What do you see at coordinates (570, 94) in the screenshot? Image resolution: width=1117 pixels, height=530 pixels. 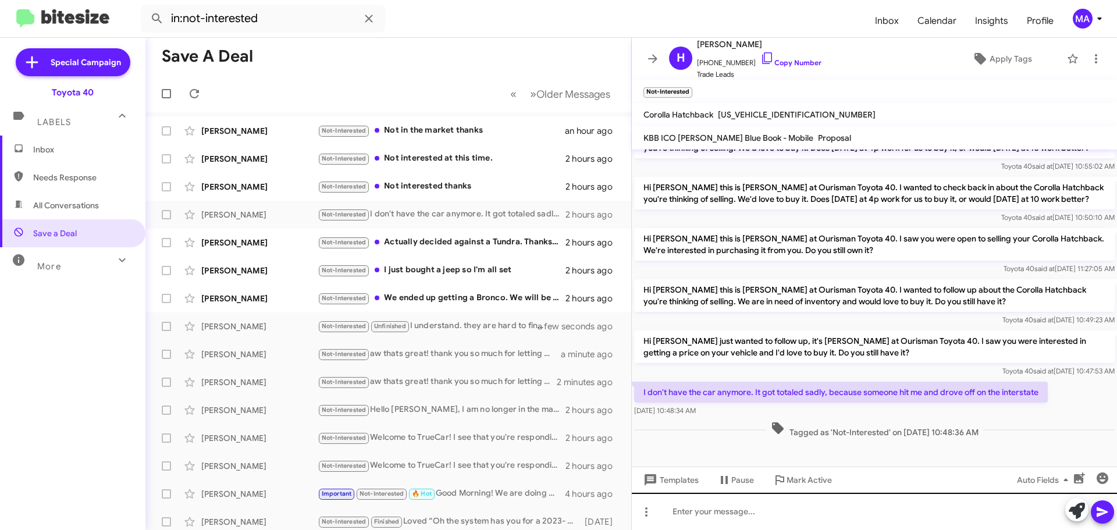 I see `button: Next` at bounding box center [570, 94].